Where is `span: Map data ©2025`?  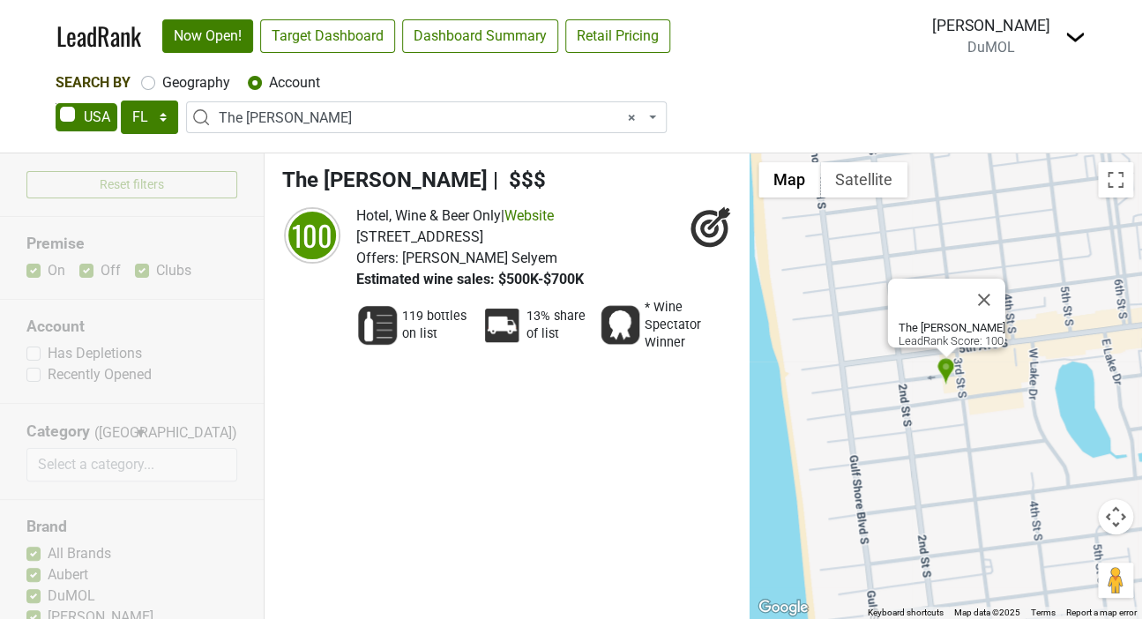 span: Map data ©2025 is located at coordinates (987, 612).